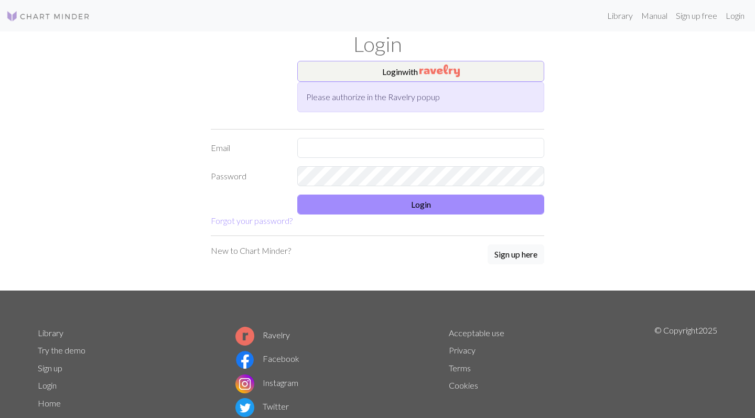  What do you see at coordinates (420, 204) in the screenshot?
I see `button: Login` at bounding box center [420, 204].